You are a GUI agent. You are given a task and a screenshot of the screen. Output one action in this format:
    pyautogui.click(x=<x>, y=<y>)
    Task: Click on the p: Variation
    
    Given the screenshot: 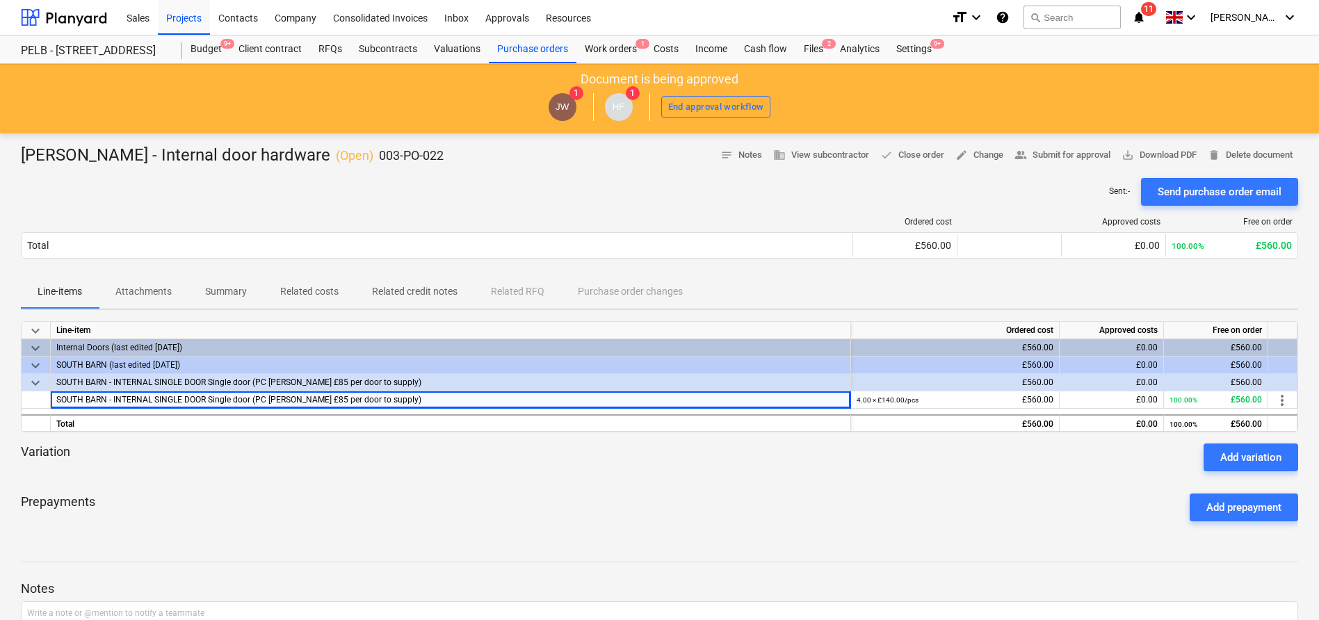 What is the action you would take?
    pyautogui.click(x=45, y=457)
    